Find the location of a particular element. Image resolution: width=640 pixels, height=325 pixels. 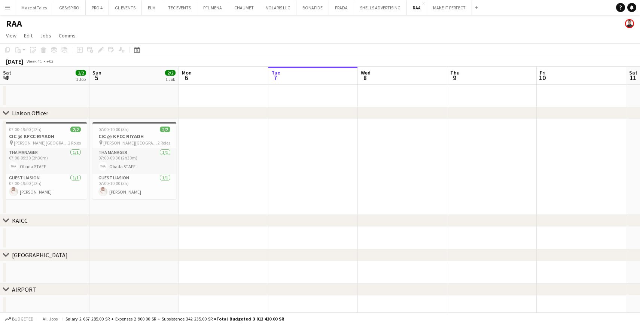

span: 07:00-19:00 (12h) is located at coordinates (25, 129).